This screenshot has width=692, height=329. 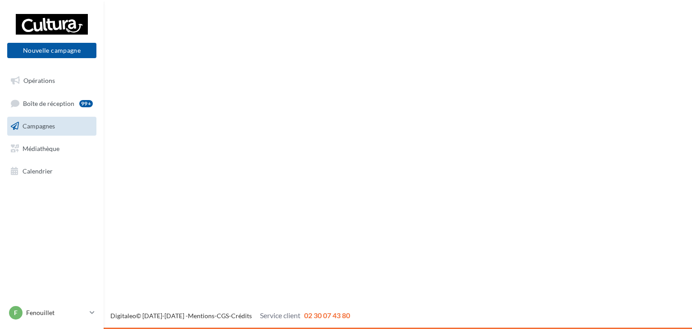 What do you see at coordinates (52, 149) in the screenshot?
I see `a: Médiathèque` at bounding box center [52, 149].